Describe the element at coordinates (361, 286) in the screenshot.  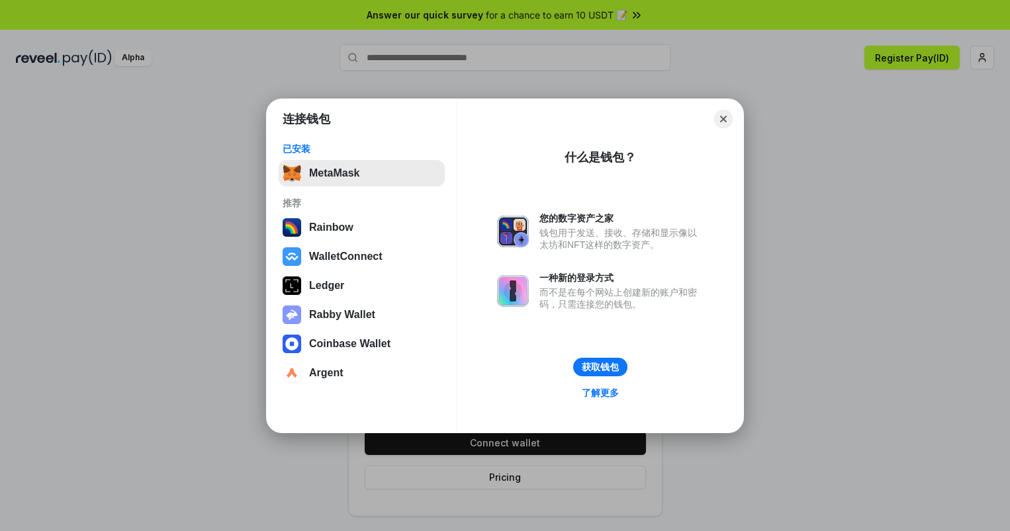
I see `button: Ledger` at that location.